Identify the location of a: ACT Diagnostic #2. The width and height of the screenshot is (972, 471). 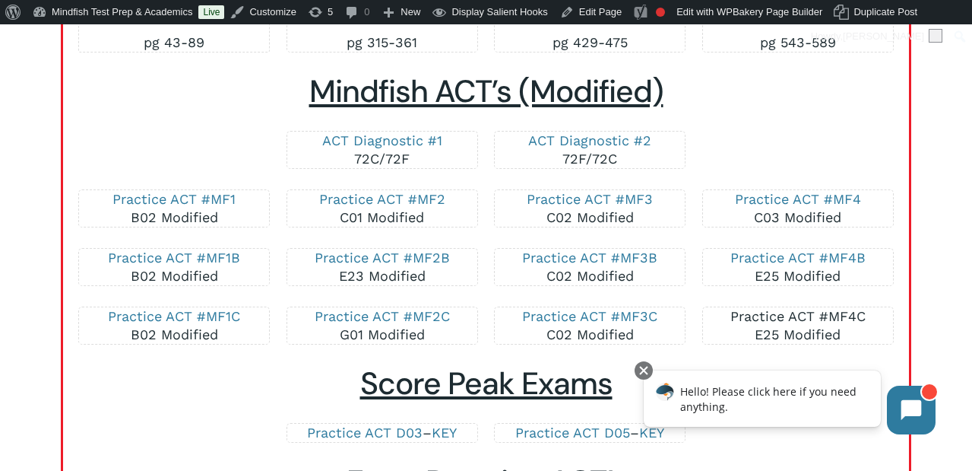
(590, 140).